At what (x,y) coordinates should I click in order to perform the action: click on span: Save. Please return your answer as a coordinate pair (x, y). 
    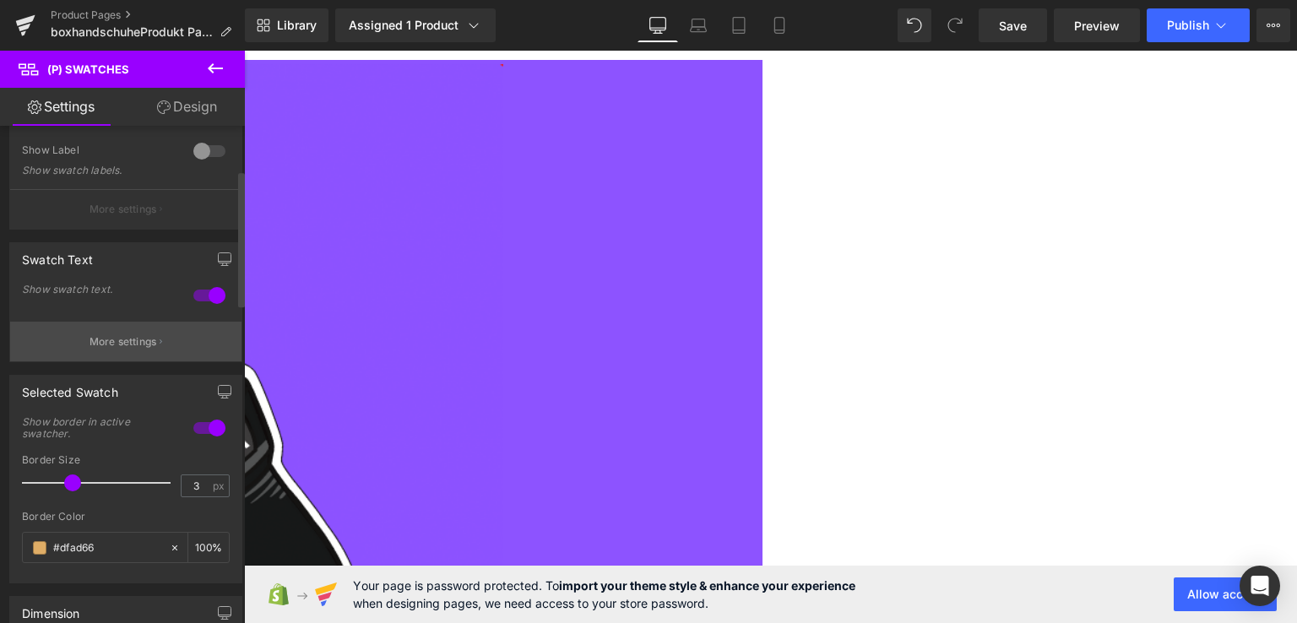
    Looking at the image, I should click on (1012, 25).